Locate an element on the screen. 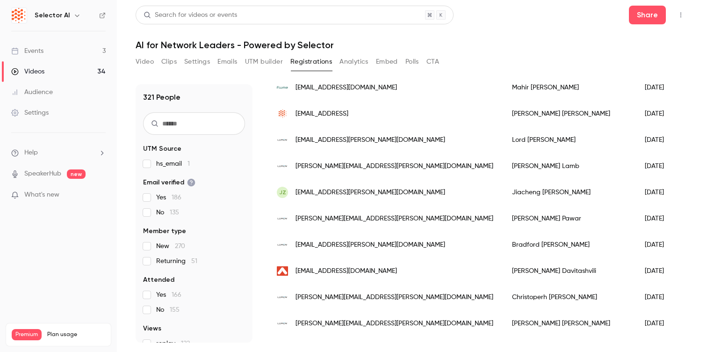  span: 122 is located at coordinates (185, 343).